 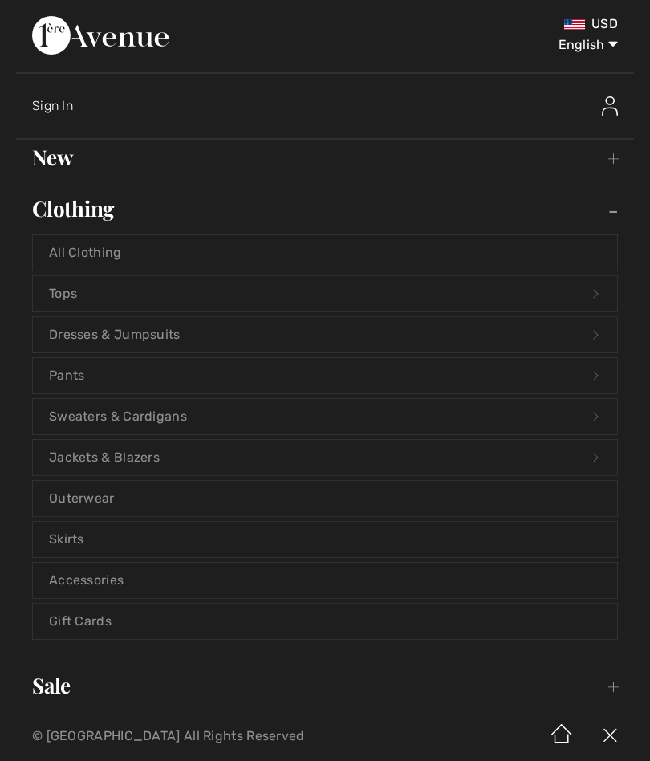 What do you see at coordinates (325, 540) in the screenshot?
I see `a: Skirts` at bounding box center [325, 540].